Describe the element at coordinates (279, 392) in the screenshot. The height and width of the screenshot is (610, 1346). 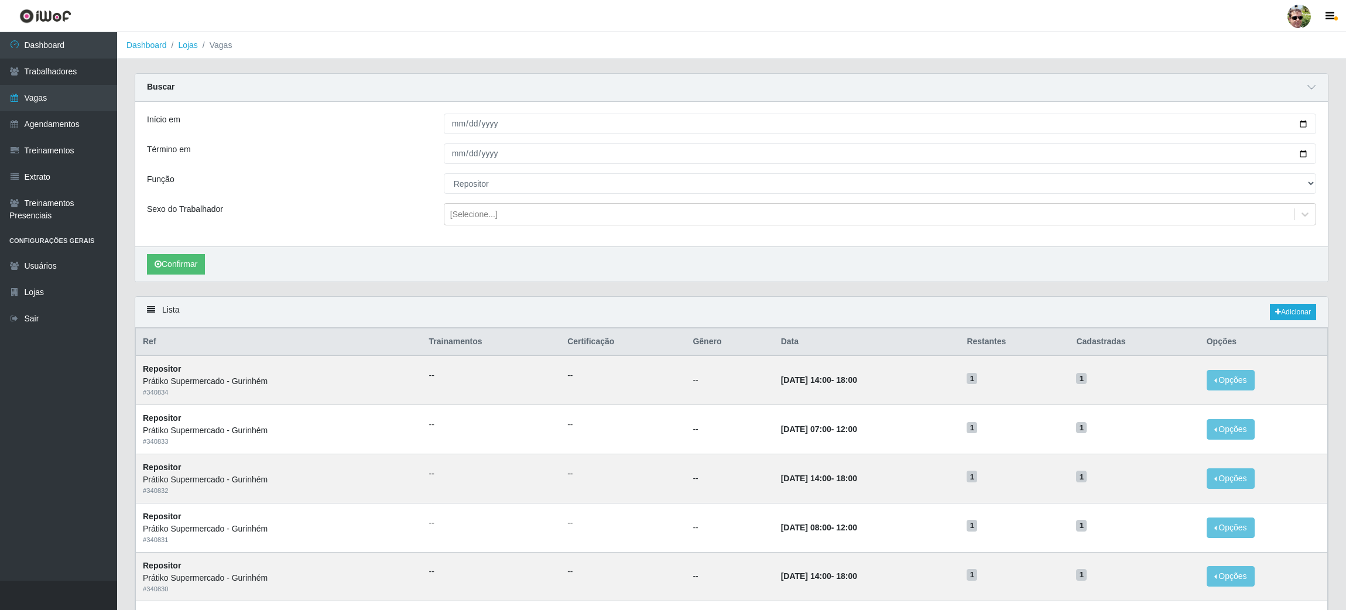
I see `div: # 340834` at that location.